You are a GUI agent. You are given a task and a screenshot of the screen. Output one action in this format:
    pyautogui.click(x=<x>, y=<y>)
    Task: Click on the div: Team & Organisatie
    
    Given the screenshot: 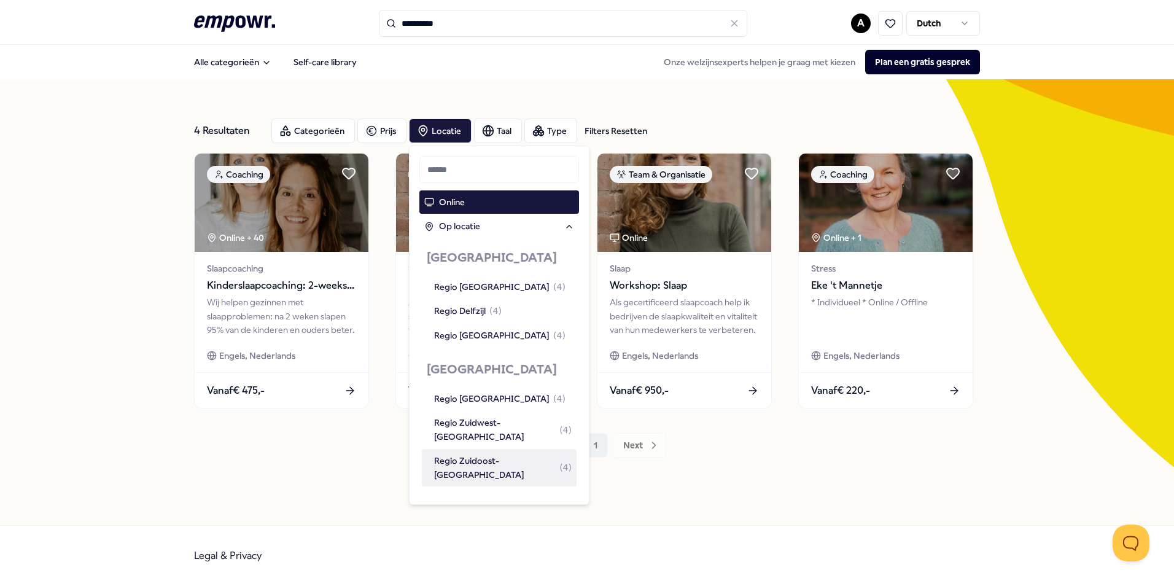 What is the action you would take?
    pyautogui.click(x=661, y=174)
    